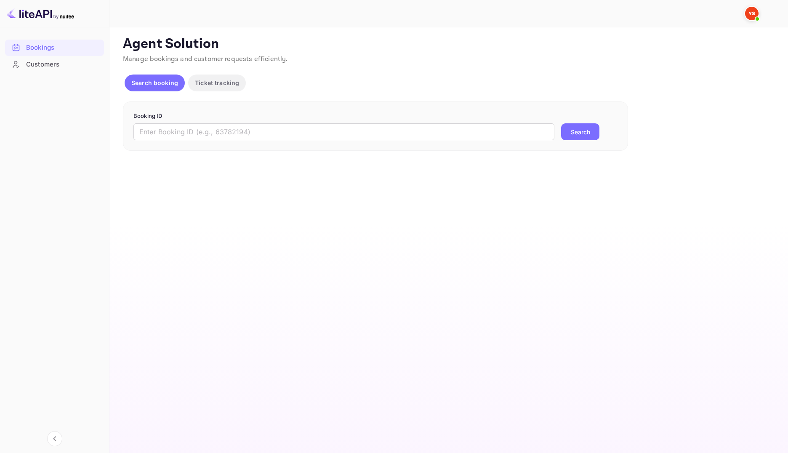  Describe the element at coordinates (217, 82) in the screenshot. I see `p: Ticket tracking` at that location.